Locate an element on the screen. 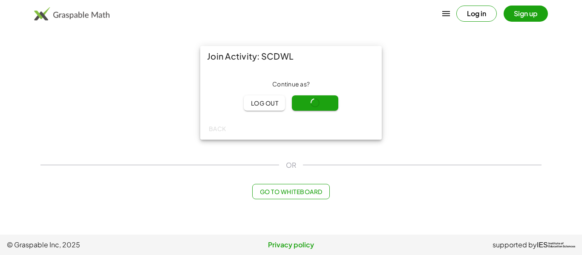 Image resolution: width=582 pixels, height=255 pixels. div: Continue as ? is located at coordinates (291, 84).